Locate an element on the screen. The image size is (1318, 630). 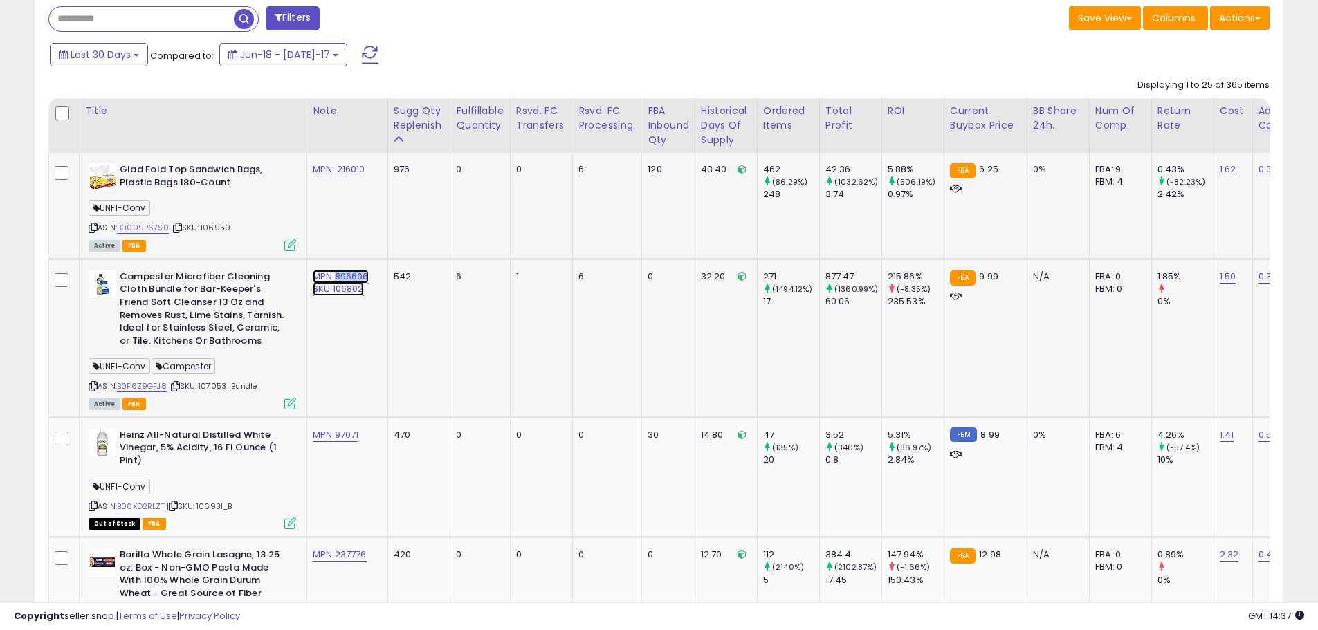
div: Title is located at coordinates (193, 111).